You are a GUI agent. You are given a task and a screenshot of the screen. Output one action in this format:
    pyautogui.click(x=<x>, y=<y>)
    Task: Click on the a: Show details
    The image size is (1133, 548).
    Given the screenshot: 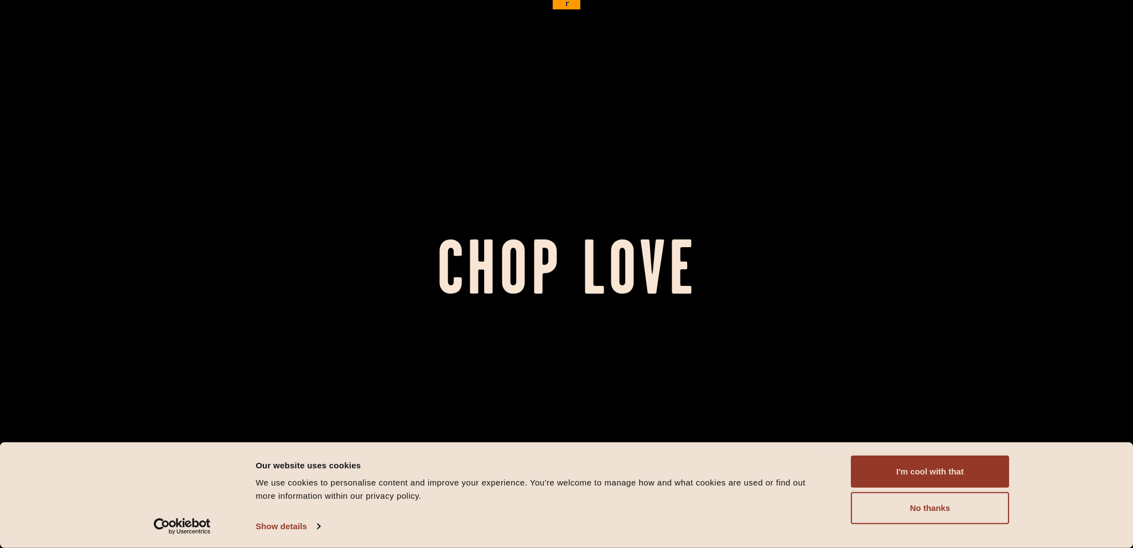 What is the action you would take?
    pyautogui.click(x=288, y=527)
    